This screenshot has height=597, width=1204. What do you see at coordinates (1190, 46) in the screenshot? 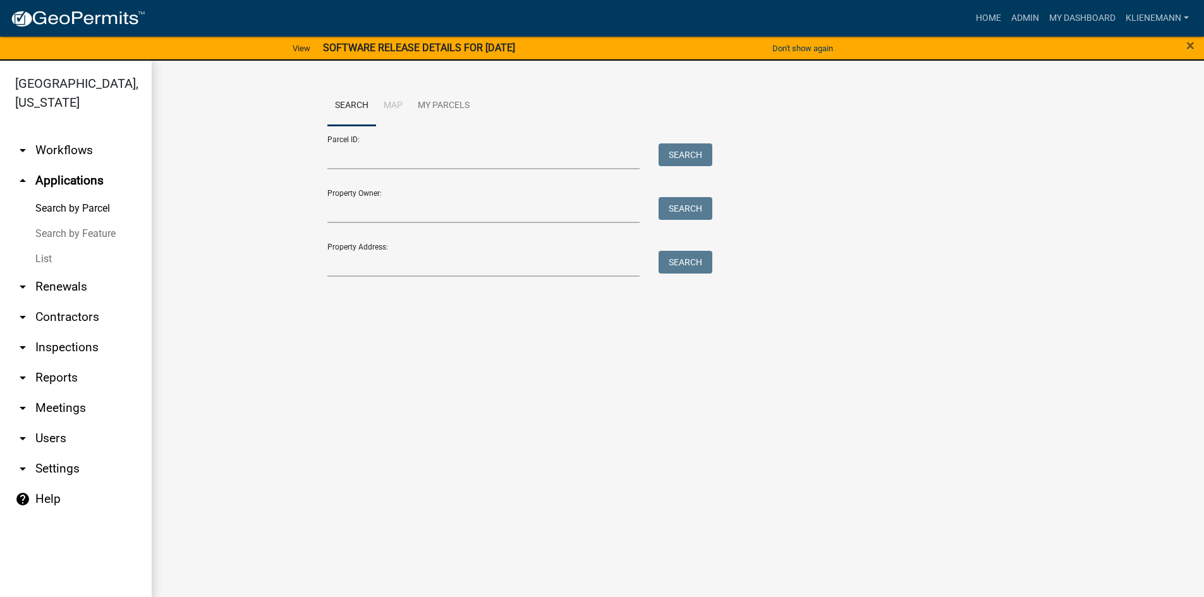
I see `button: Close` at bounding box center [1190, 46].